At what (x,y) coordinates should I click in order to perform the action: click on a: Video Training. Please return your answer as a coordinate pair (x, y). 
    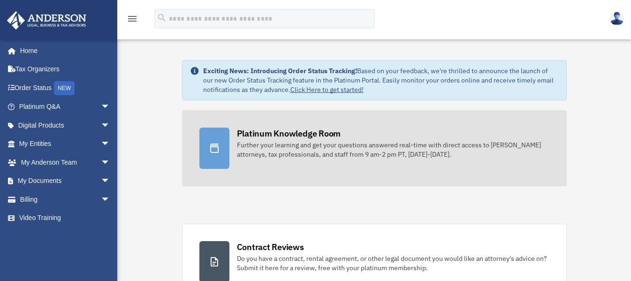
    Looking at the image, I should click on (65, 218).